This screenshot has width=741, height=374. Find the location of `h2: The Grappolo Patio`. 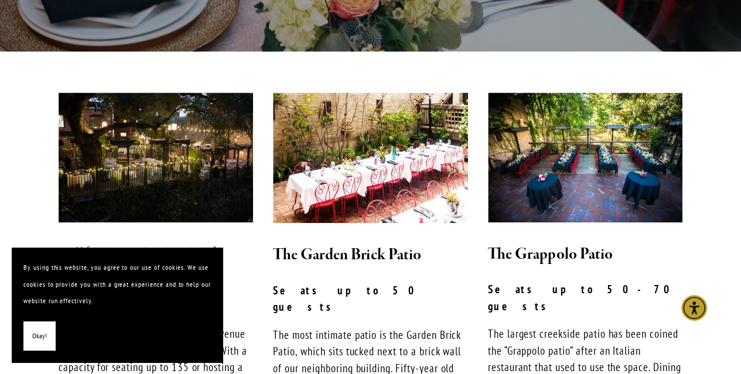

h2: The Grappolo Patio is located at coordinates (585, 255).